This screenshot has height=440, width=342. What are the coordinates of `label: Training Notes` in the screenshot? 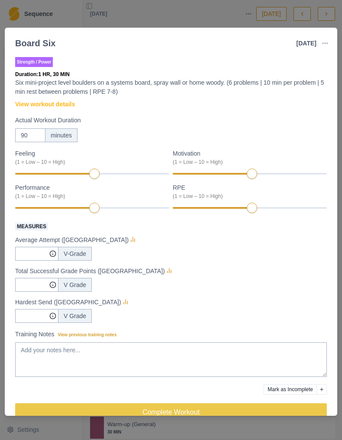 It's located at (168, 334).